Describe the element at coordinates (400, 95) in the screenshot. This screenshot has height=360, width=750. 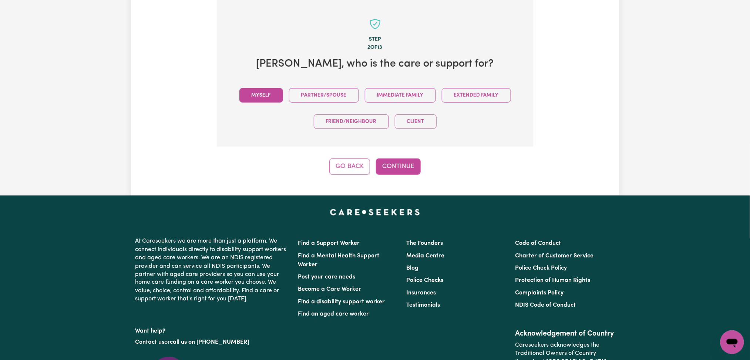
I see `button: Immediate Family` at that location.